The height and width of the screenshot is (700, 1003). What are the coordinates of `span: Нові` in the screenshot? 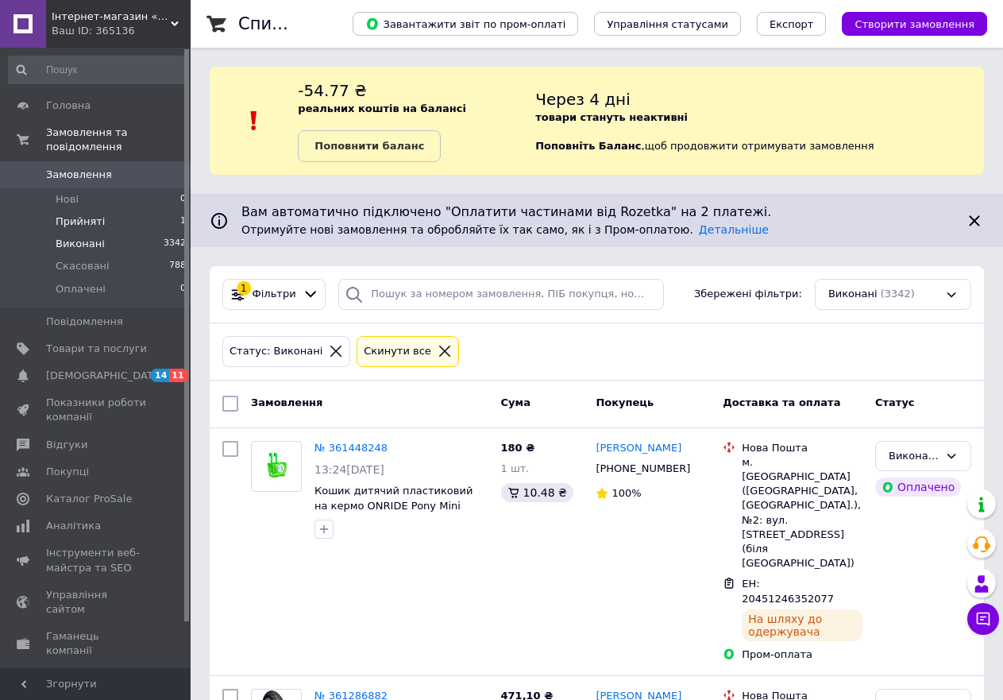 It's located at (67, 199).